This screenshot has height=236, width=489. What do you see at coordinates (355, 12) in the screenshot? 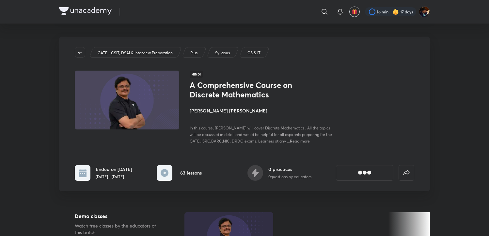
I see `img: avatar` at bounding box center [355, 12].